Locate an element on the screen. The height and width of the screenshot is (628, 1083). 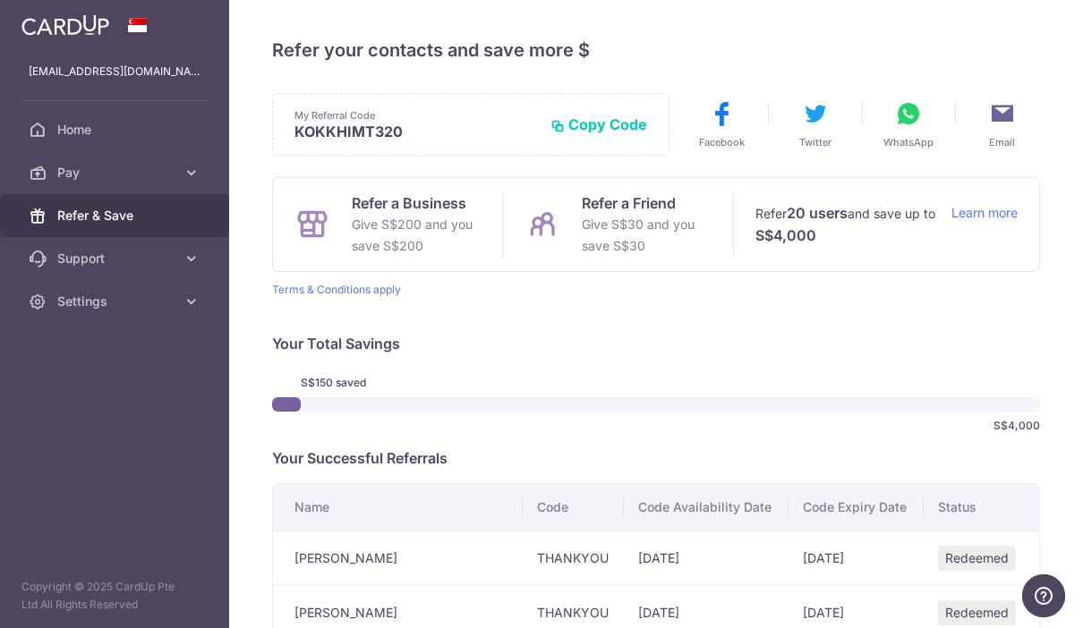
p: Your Total Savings is located at coordinates (656, 344).